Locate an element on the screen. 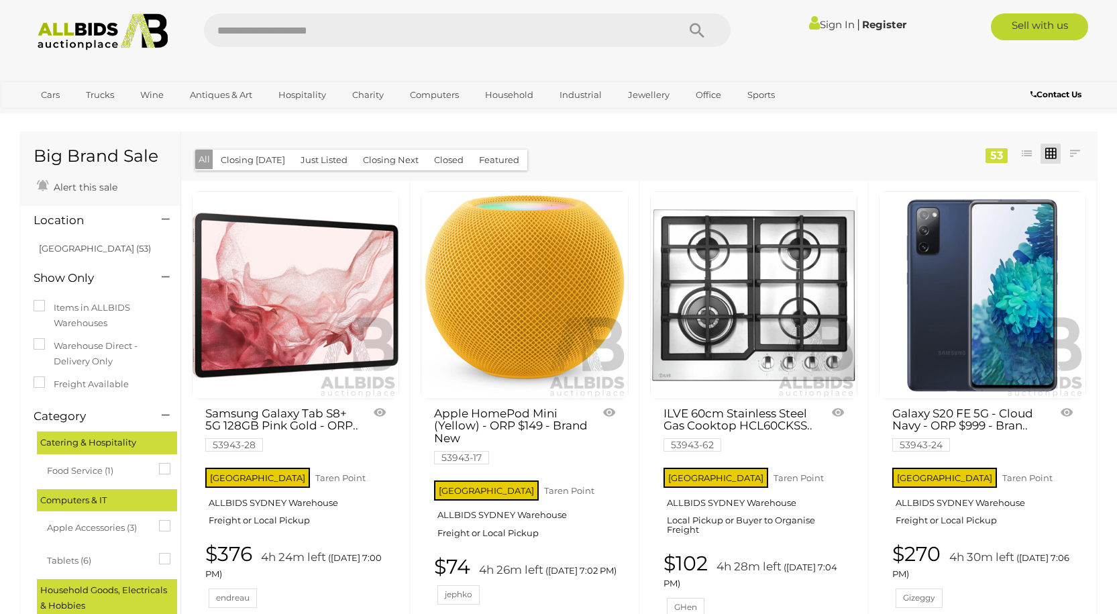 This screenshot has width=1117, height=614. div: 53 is located at coordinates (996, 156).